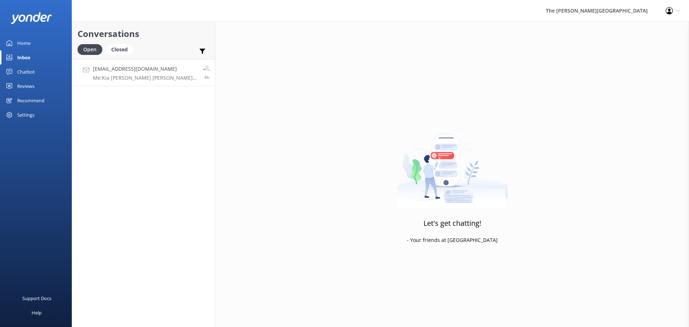 The height and width of the screenshot is (327, 689). What do you see at coordinates (121, 49) in the screenshot?
I see `a: Closed` at bounding box center [121, 49].